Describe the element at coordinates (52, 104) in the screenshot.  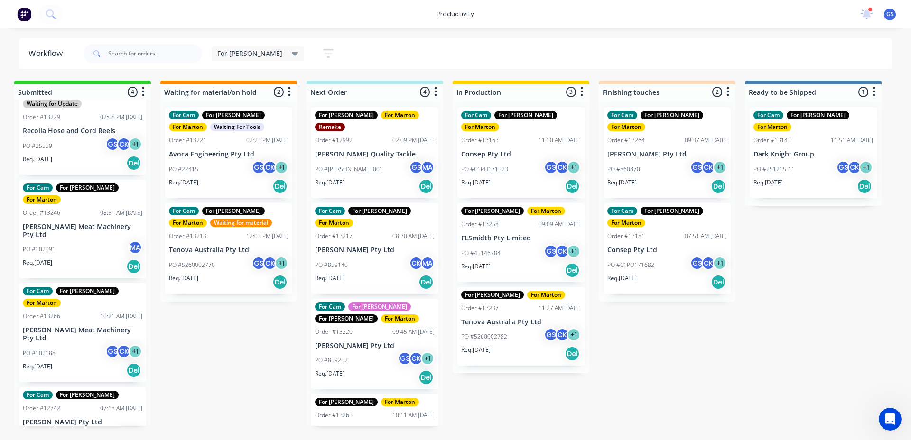
I see `div: Waiting for Update` at that location.